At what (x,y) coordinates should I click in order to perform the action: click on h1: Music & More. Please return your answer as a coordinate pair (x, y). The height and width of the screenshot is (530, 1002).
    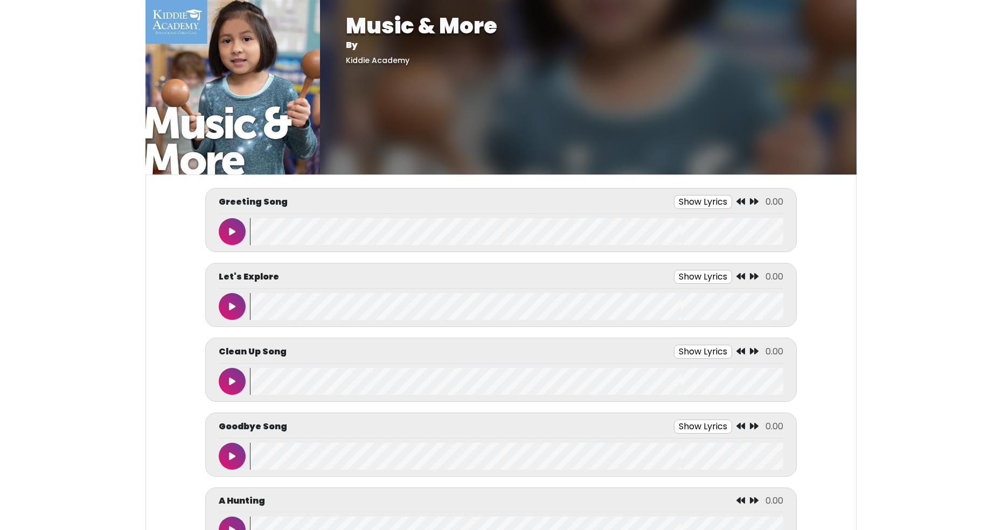
    Looking at the image, I should click on (588, 26).